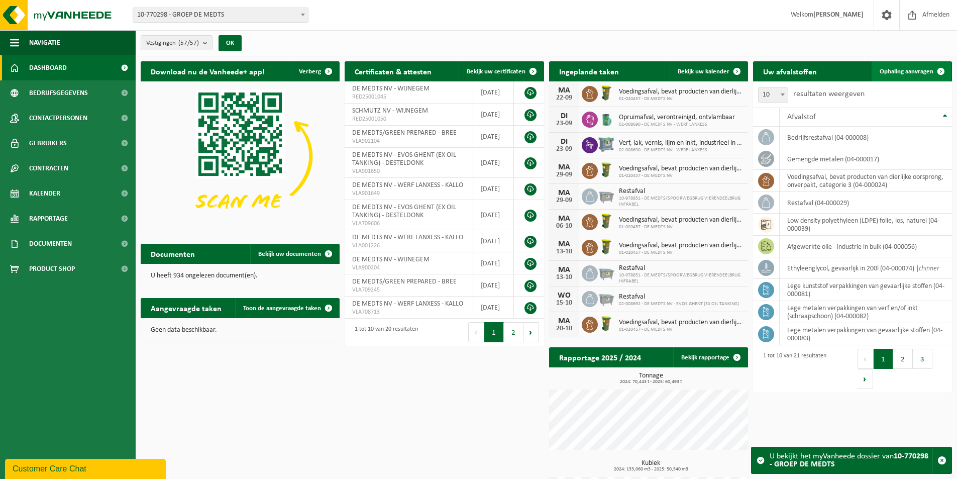  Describe the element at coordinates (384, 332) in the screenshot. I see `div: 1 tot 10 van 20 resultaten` at that location.